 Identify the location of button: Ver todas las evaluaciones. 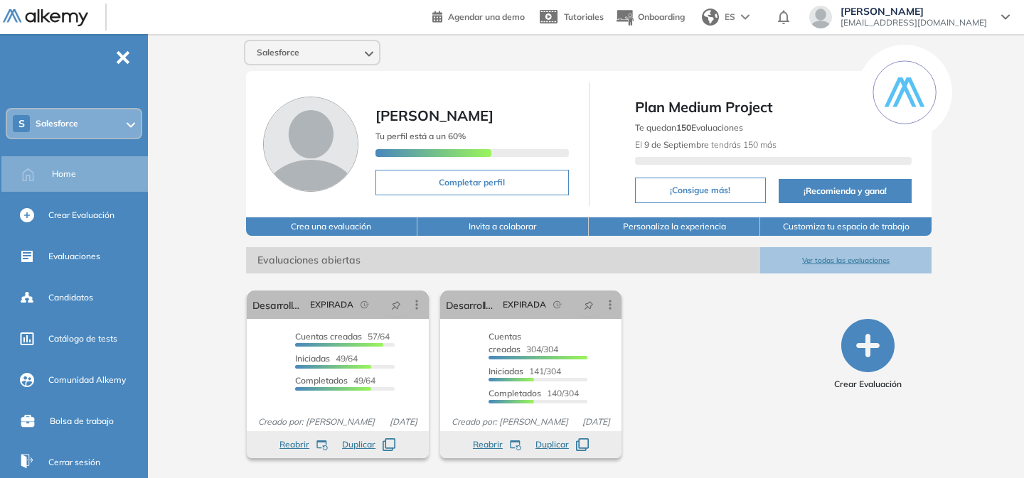
(845, 260).